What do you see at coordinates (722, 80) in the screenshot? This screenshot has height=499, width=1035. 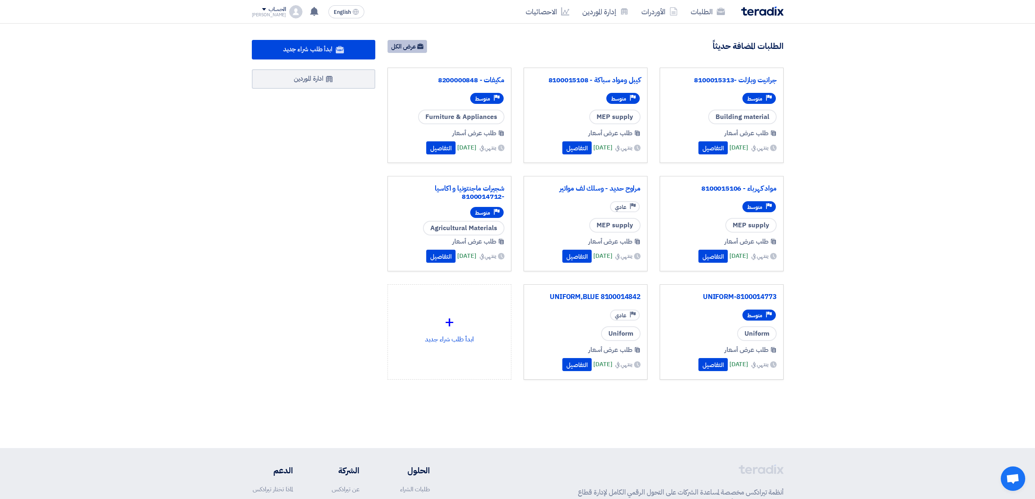 I see `a: جرانيت وبازلت -8100015313` at bounding box center [722, 80].